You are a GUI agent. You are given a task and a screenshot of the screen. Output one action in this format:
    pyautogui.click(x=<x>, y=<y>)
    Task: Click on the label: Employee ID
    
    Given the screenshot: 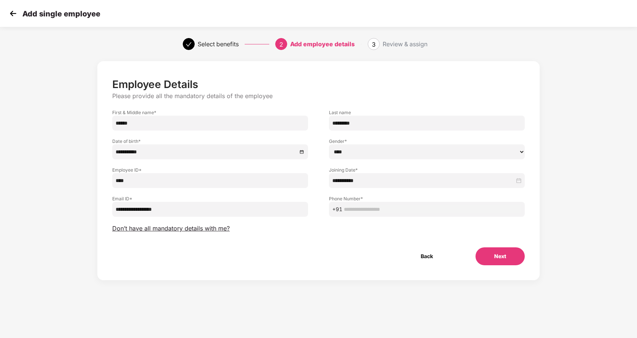 What is the action you would take?
    pyautogui.click(x=210, y=170)
    